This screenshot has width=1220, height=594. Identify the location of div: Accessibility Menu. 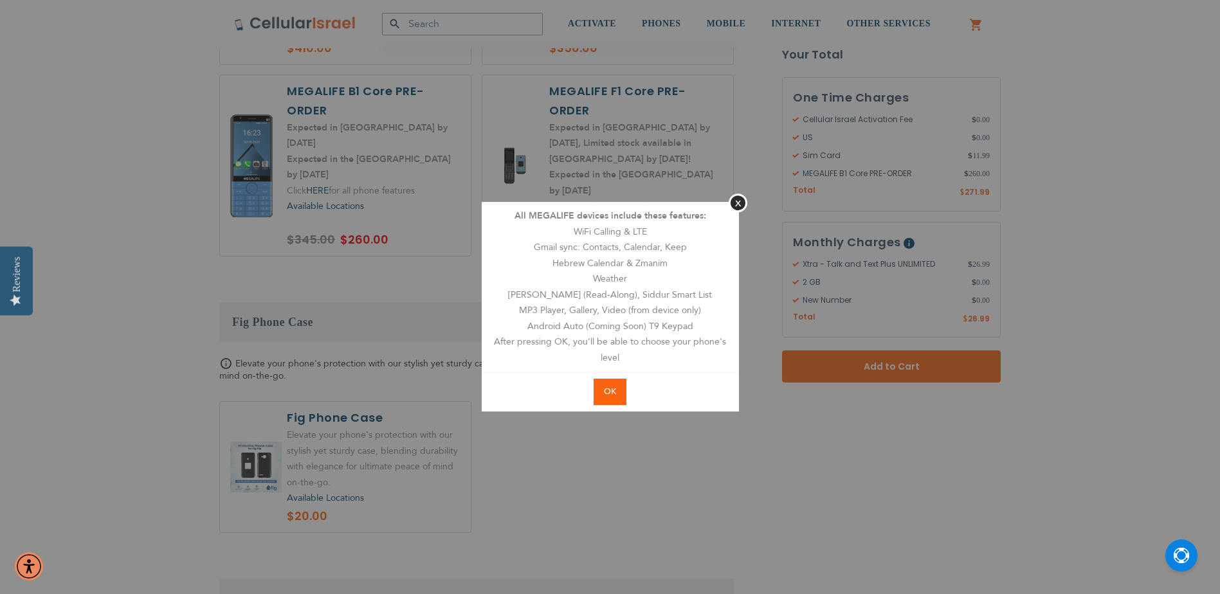
(29, 567).